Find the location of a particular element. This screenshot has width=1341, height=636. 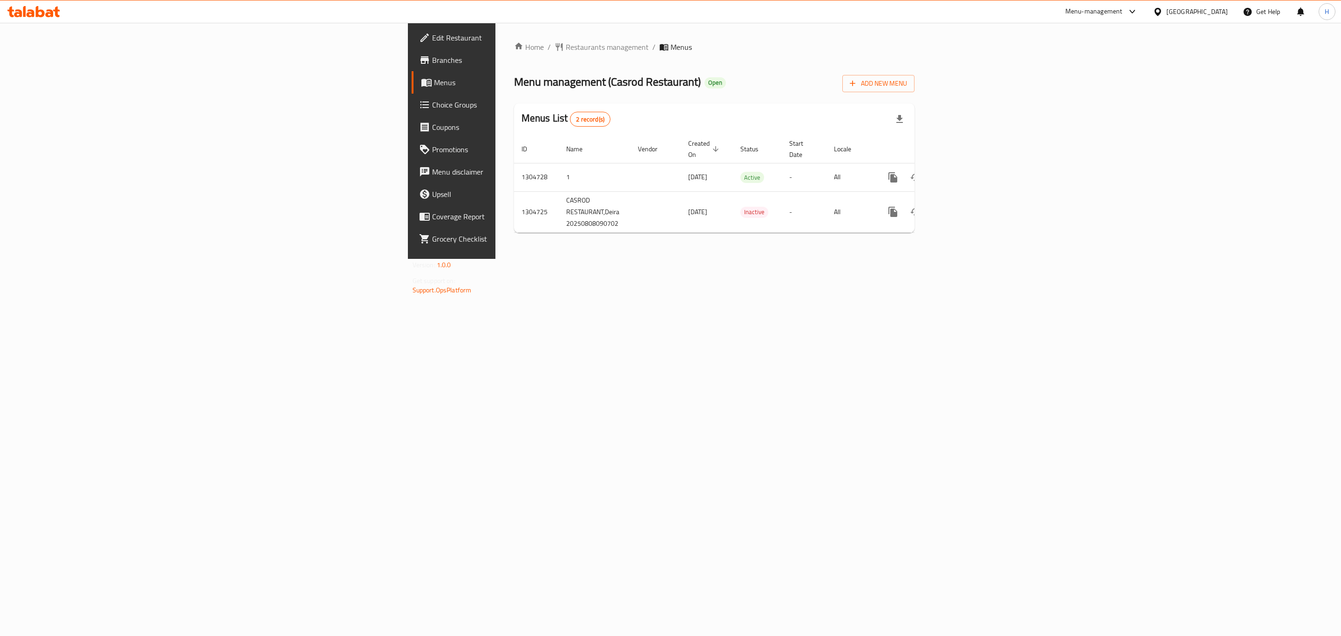

span: Start Date is located at coordinates (802, 149).